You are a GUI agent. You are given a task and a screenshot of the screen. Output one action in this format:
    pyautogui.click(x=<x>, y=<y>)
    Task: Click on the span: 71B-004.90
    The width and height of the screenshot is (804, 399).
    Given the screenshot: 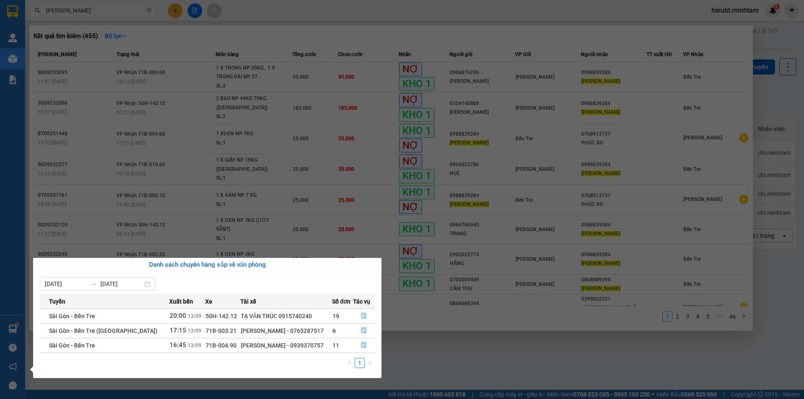 What is the action you would take?
    pyautogui.click(x=221, y=345)
    